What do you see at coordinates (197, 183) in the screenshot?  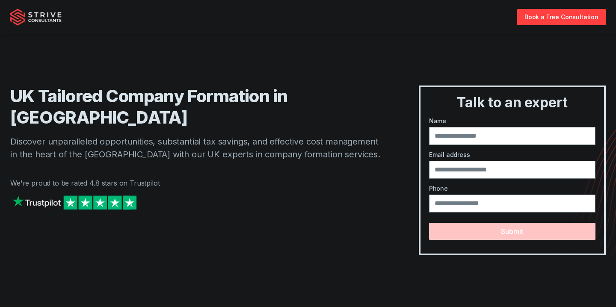 I see `p: We're proud to be rated 4.8 stars on Trustpilot` at bounding box center [197, 183].